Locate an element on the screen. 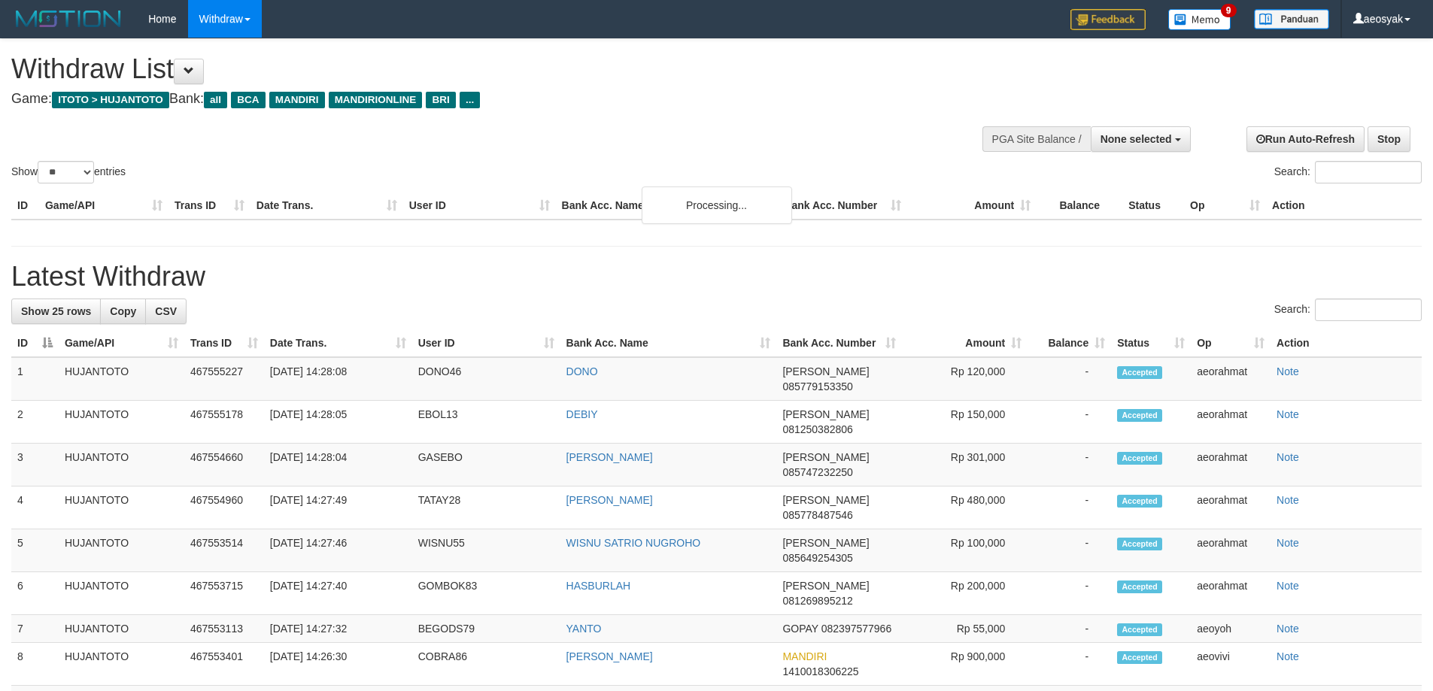  th: Bank Acc. Number is located at coordinates (842, 205).